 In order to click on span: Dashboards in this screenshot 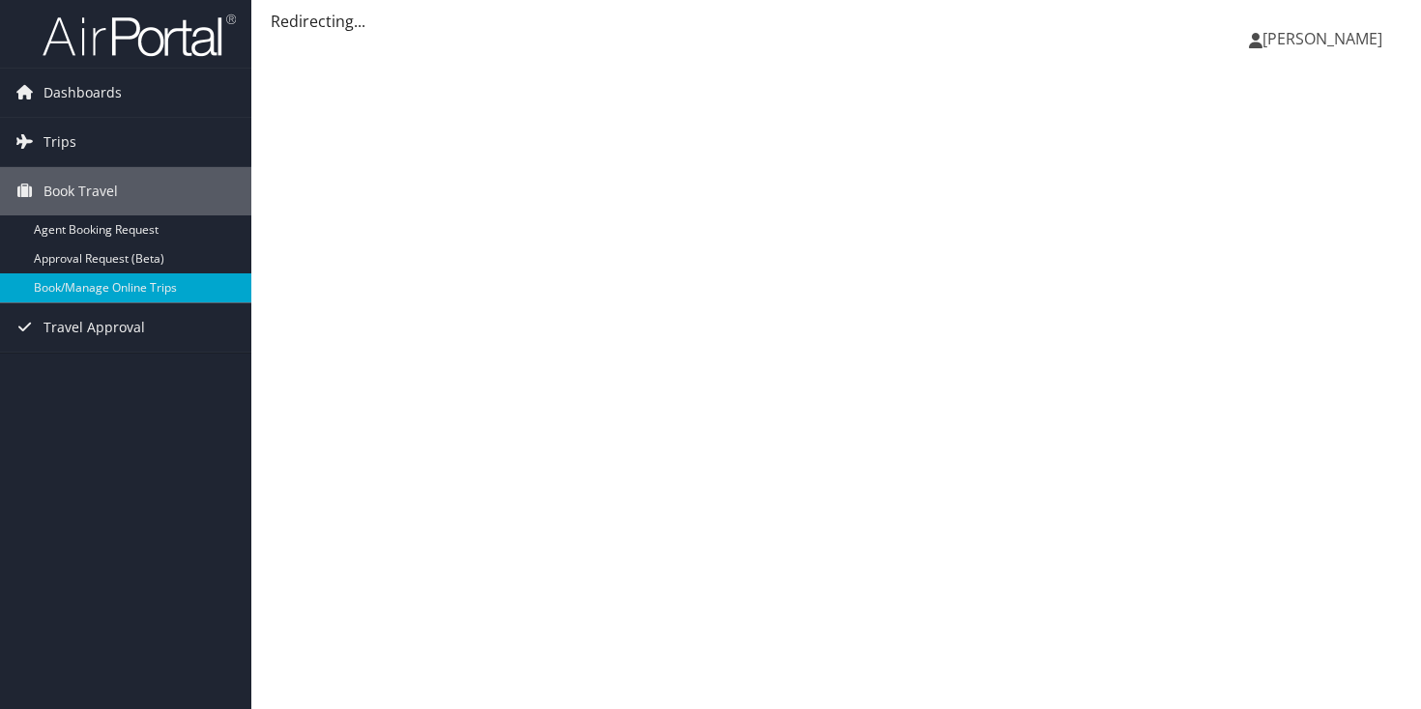, I will do `click(82, 93)`.